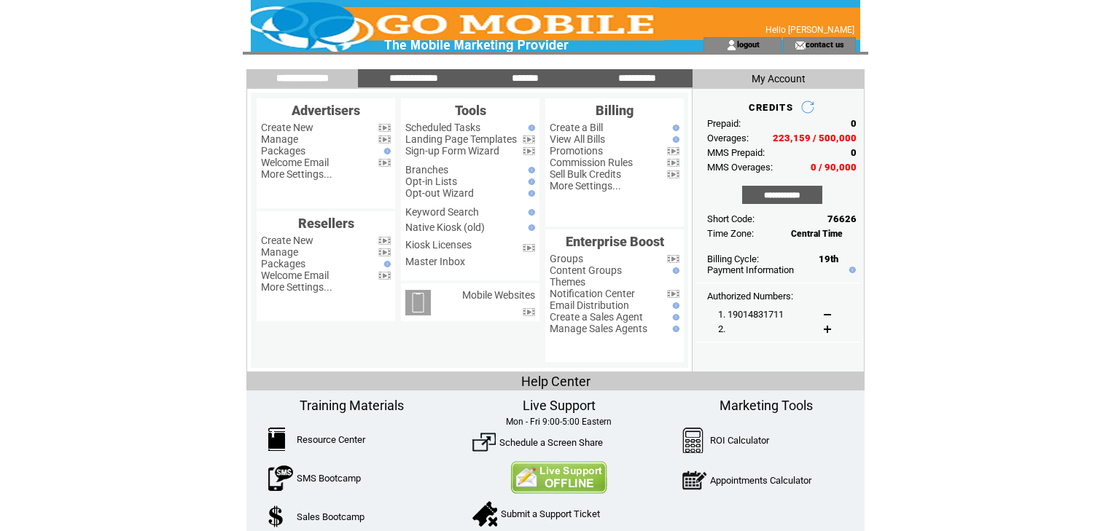 The height and width of the screenshot is (531, 1111). I want to click on a: Landing Page Templates, so click(461, 139).